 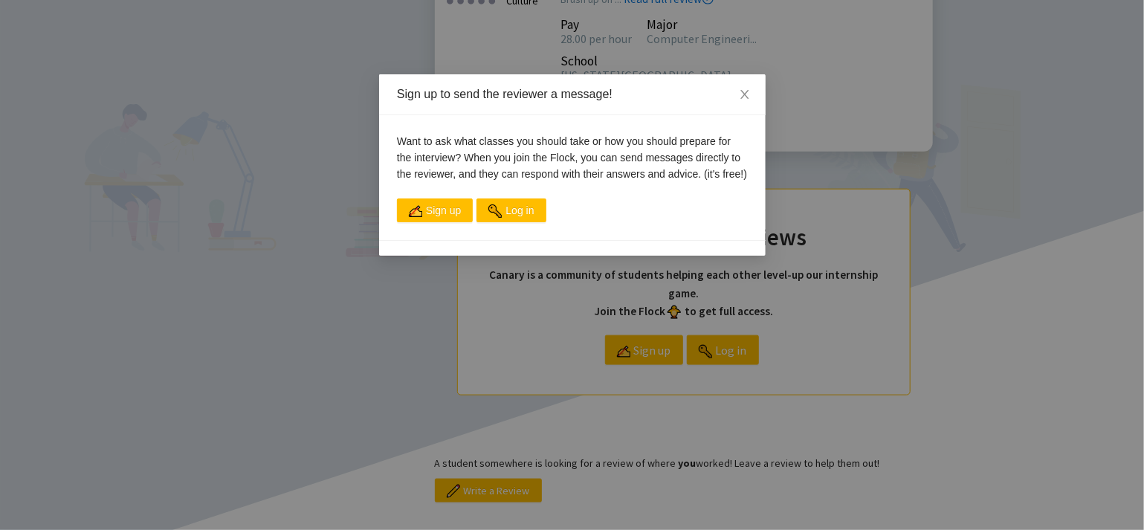 What do you see at coordinates (745, 94) in the screenshot?
I see `span: close` at bounding box center [745, 94].